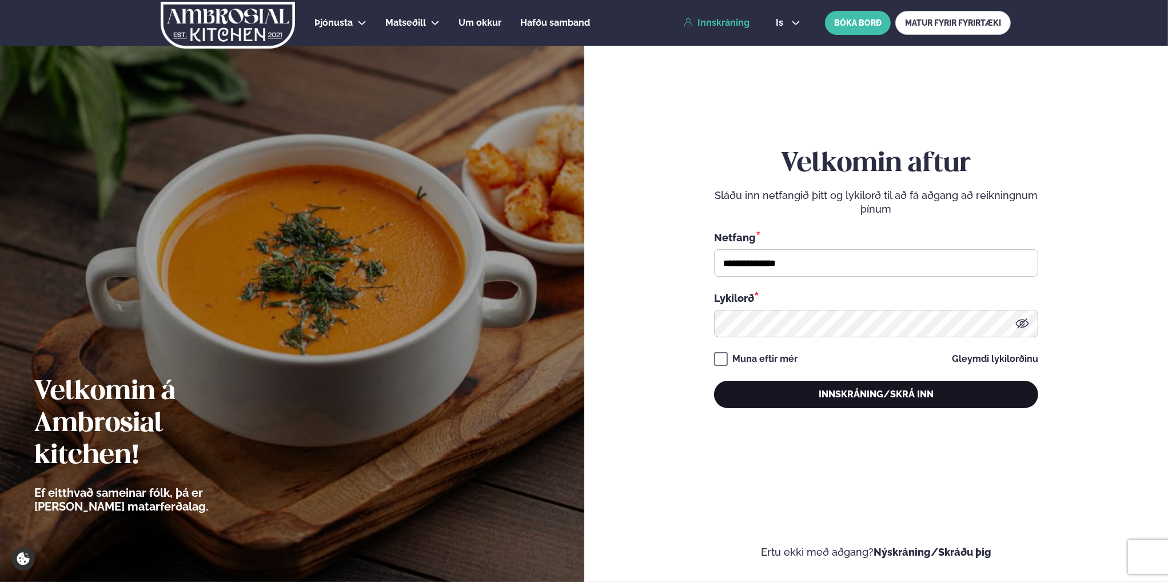  What do you see at coordinates (876, 237) in the screenshot?
I see `div: Netfang` at bounding box center [876, 237].